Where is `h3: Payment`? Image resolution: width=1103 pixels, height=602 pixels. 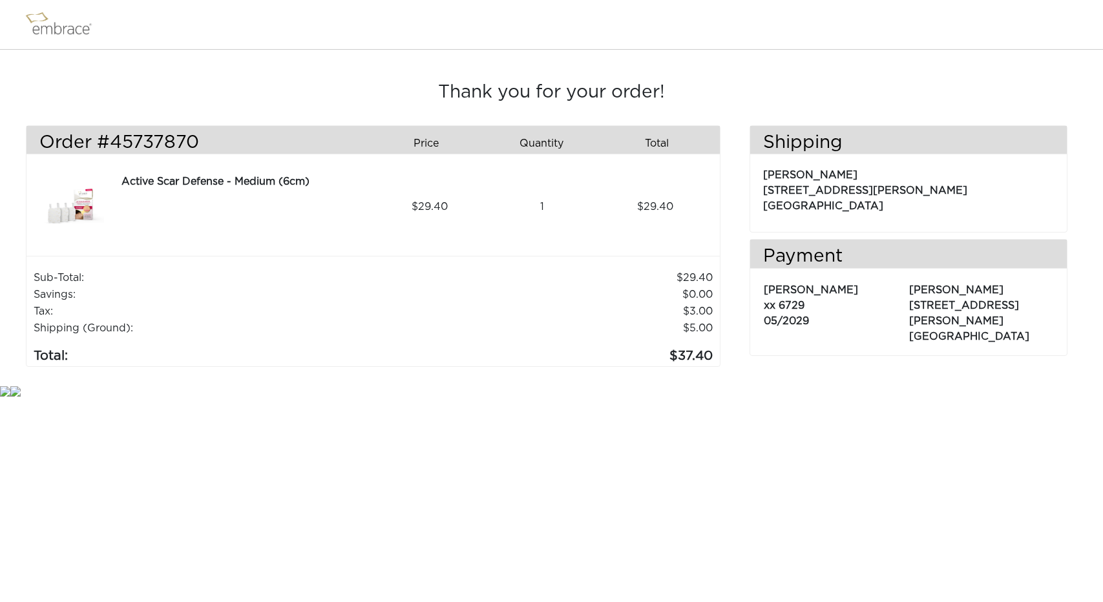
h3: Payment is located at coordinates (909, 257).